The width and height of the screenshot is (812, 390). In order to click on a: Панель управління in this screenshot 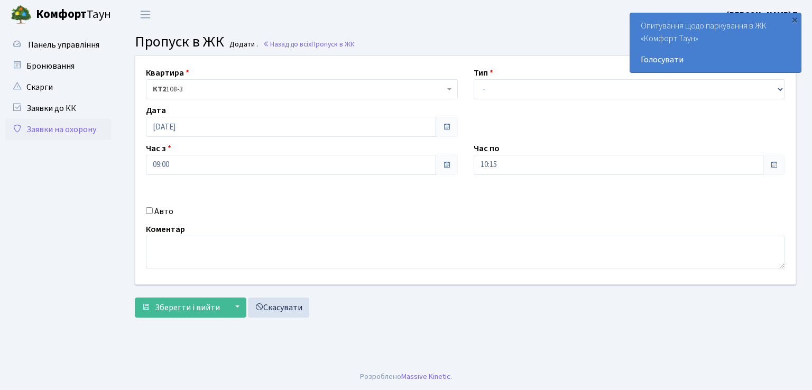, I will do `click(58, 45)`.